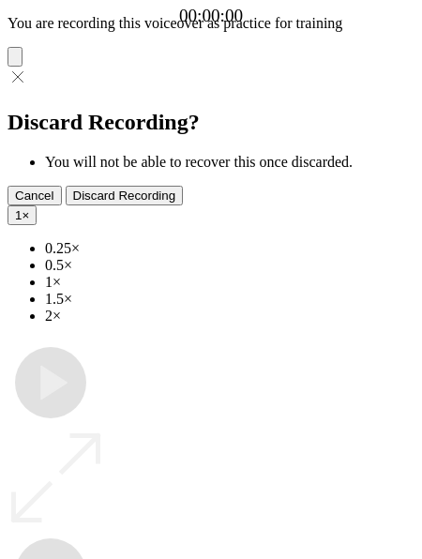 The width and height of the screenshot is (422, 559). Describe the element at coordinates (22, 215) in the screenshot. I see `button: 1×` at that location.